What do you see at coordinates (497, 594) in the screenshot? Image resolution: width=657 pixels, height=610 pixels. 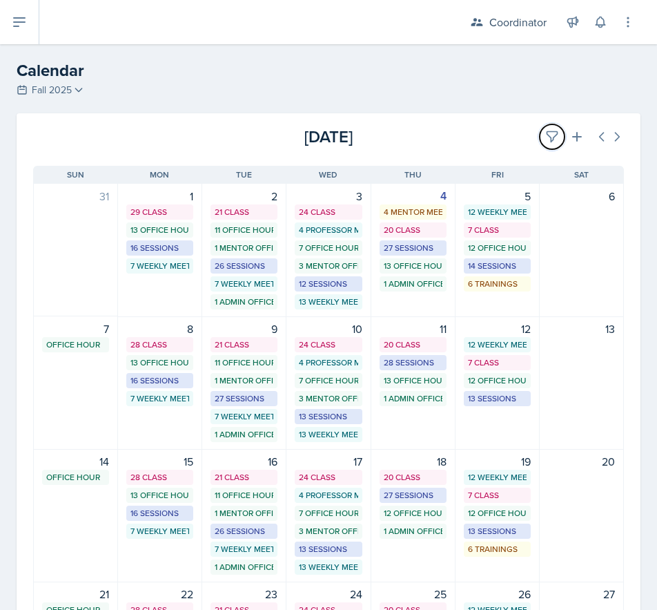 I see `div: 26` at bounding box center [497, 594].